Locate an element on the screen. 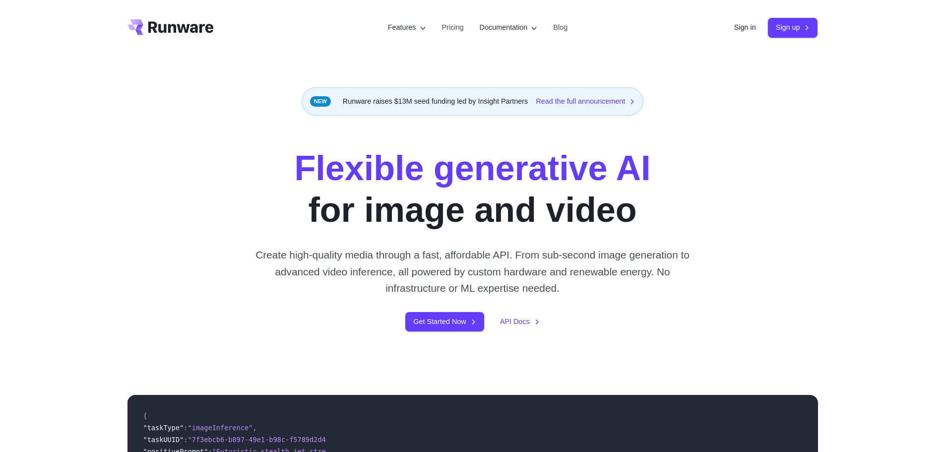  h1: for image and video is located at coordinates (472, 189).